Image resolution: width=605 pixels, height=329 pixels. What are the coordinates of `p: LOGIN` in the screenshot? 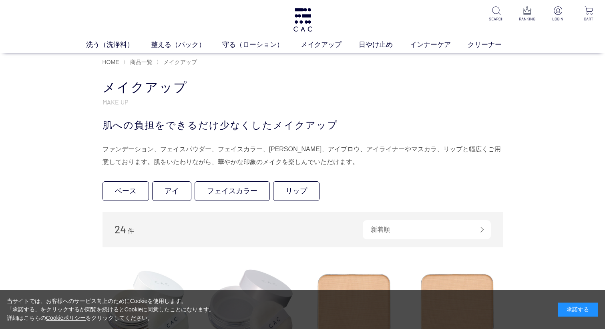 It's located at (558, 19).